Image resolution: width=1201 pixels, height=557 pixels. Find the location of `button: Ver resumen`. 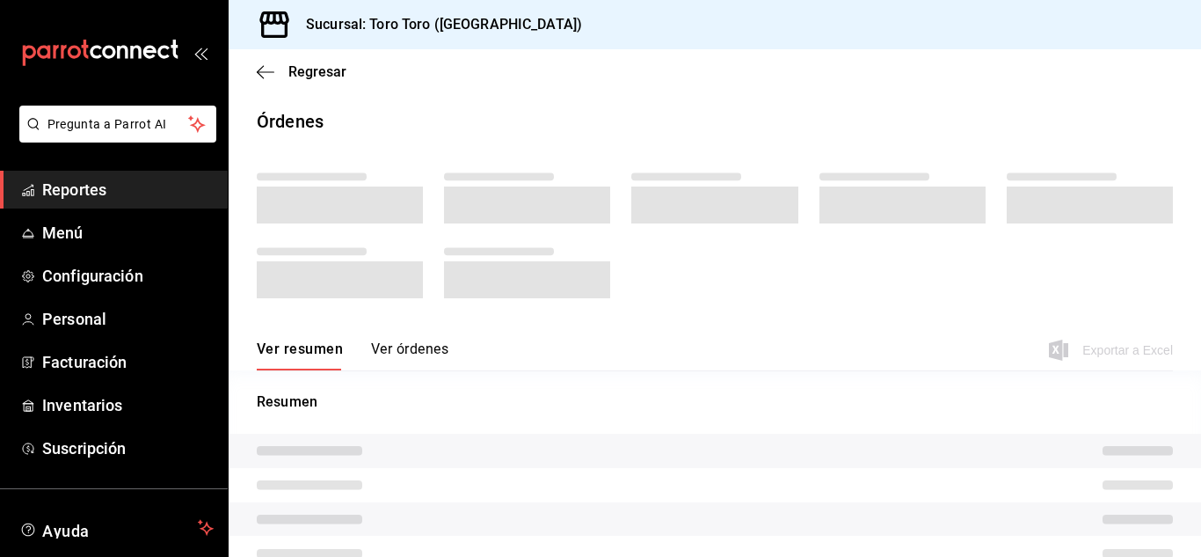

button: Ver resumen is located at coordinates (300, 355).